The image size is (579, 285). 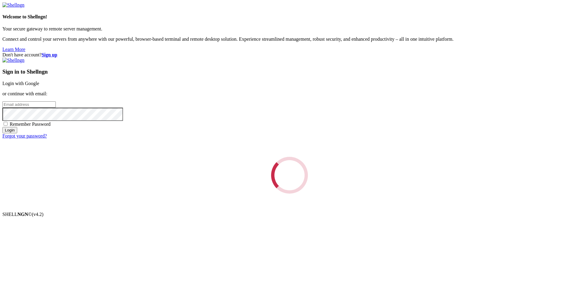 I want to click on input: Login, so click(x=10, y=130).